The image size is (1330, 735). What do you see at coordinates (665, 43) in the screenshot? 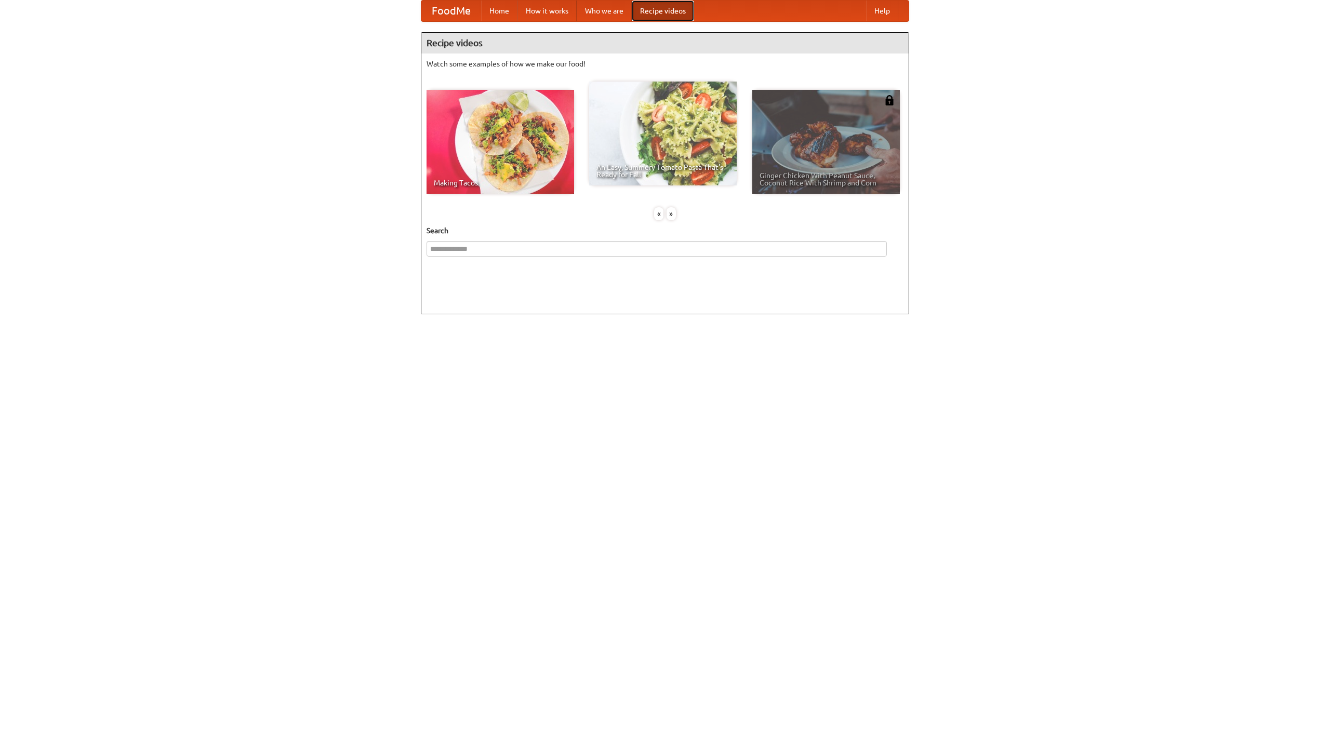
I see `h4: Recipe videos` at bounding box center [665, 43].